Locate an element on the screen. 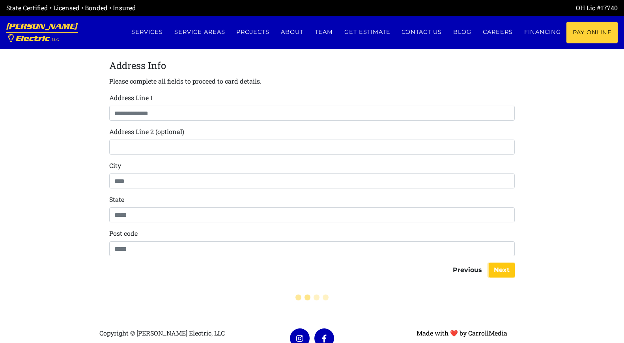 Image resolution: width=624 pixels, height=343 pixels. div: State Certified • Licensed • Bonded • Insured is located at coordinates (159, 8).